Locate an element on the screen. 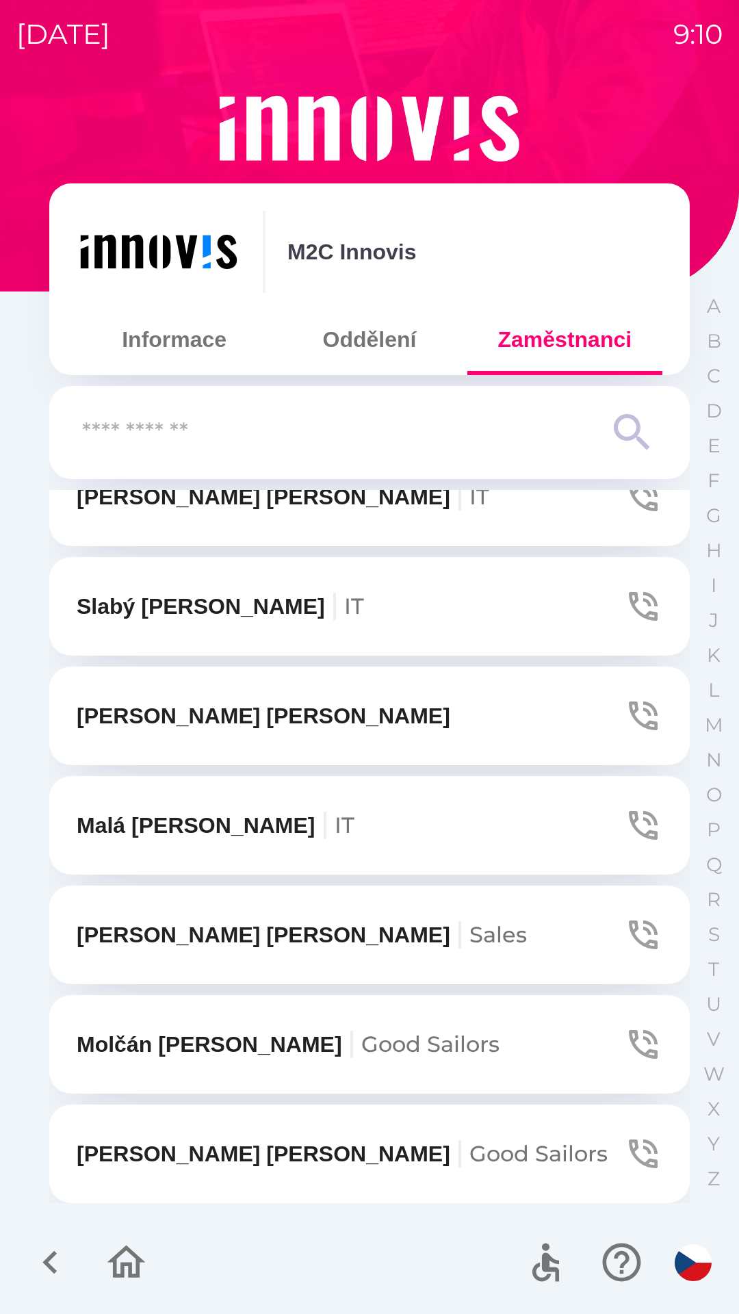  p: 9:10 is located at coordinates (698, 34).